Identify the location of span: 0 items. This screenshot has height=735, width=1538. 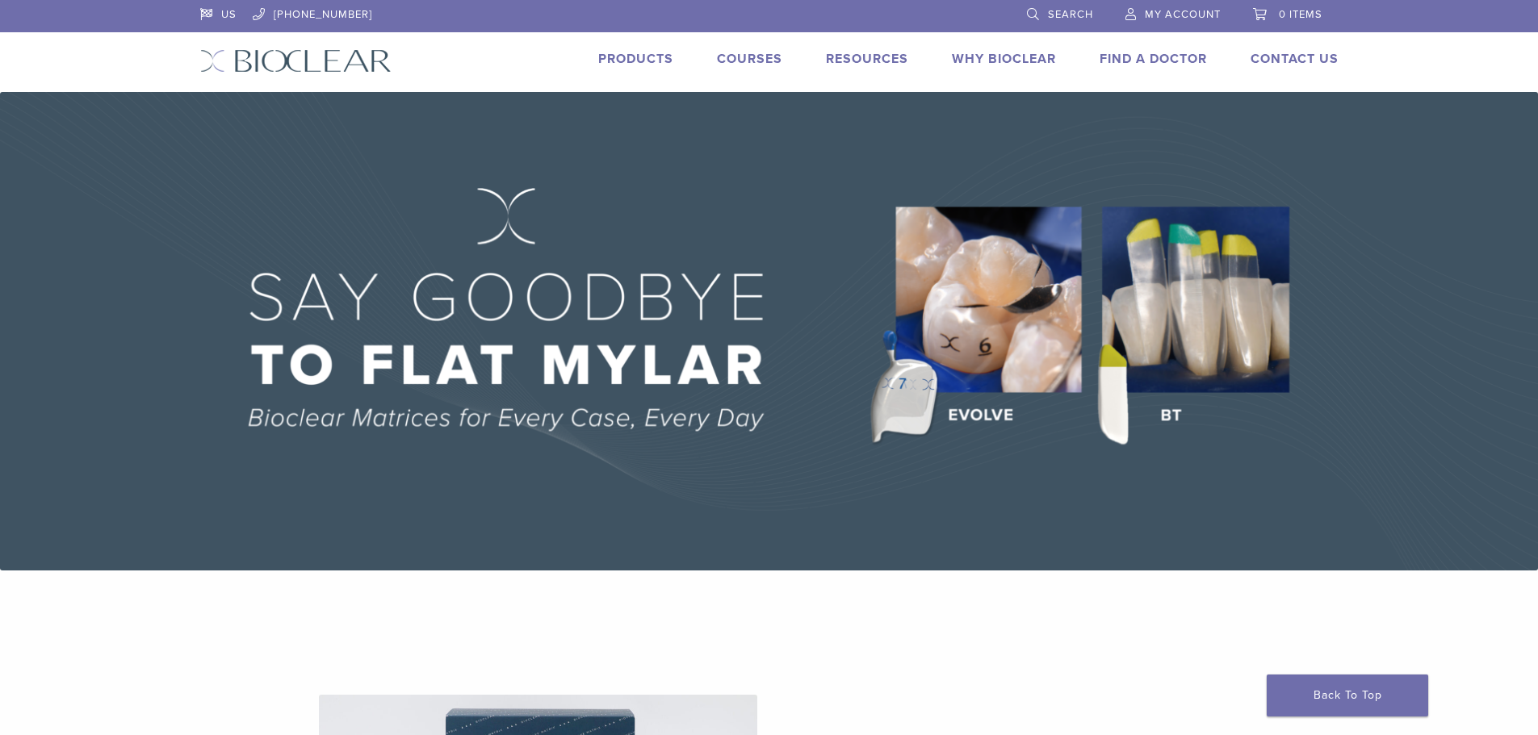
(1300, 15).